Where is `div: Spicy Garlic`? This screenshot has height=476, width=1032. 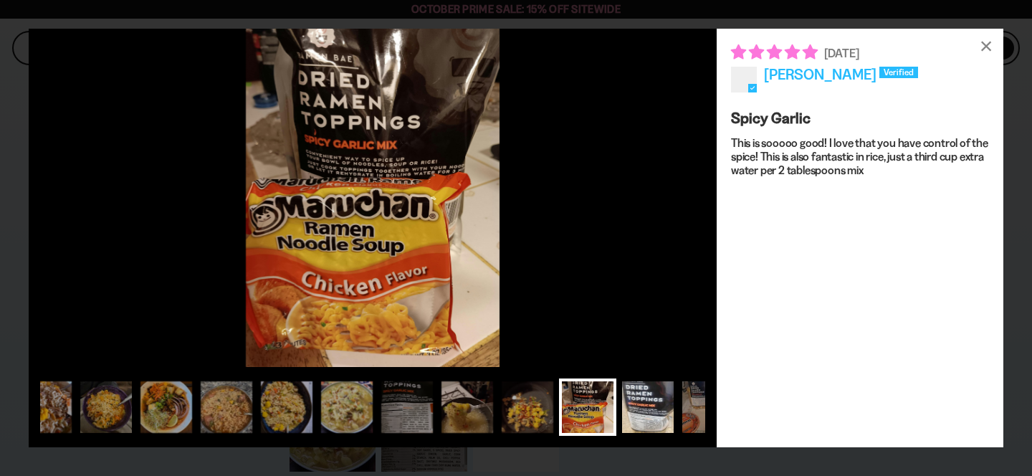
div: Spicy Garlic is located at coordinates (860, 118).